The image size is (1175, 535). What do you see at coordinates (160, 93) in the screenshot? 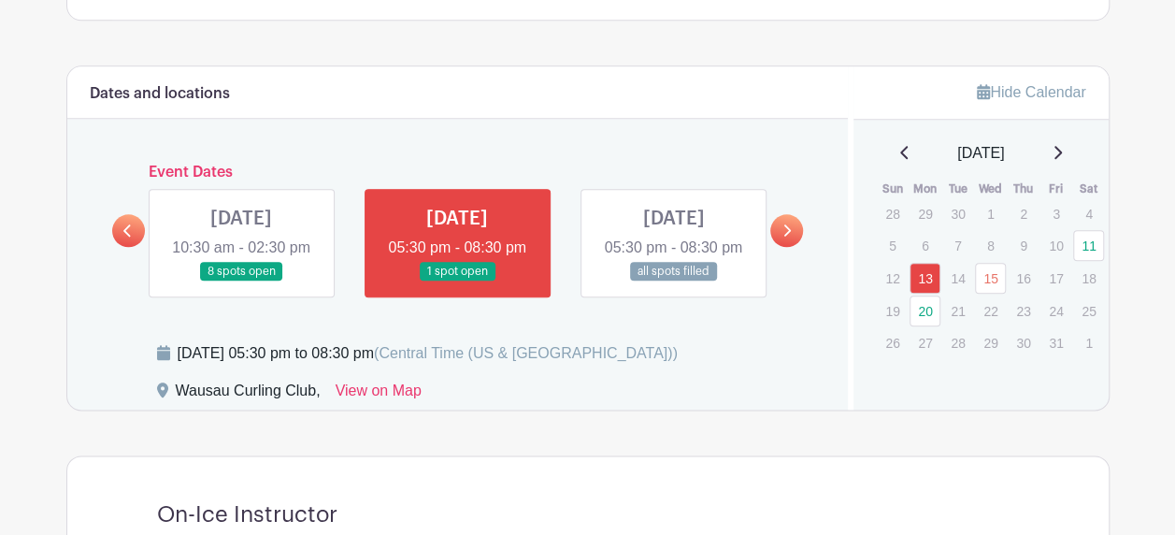
I see `h6: Dates and locations` at bounding box center [160, 93].